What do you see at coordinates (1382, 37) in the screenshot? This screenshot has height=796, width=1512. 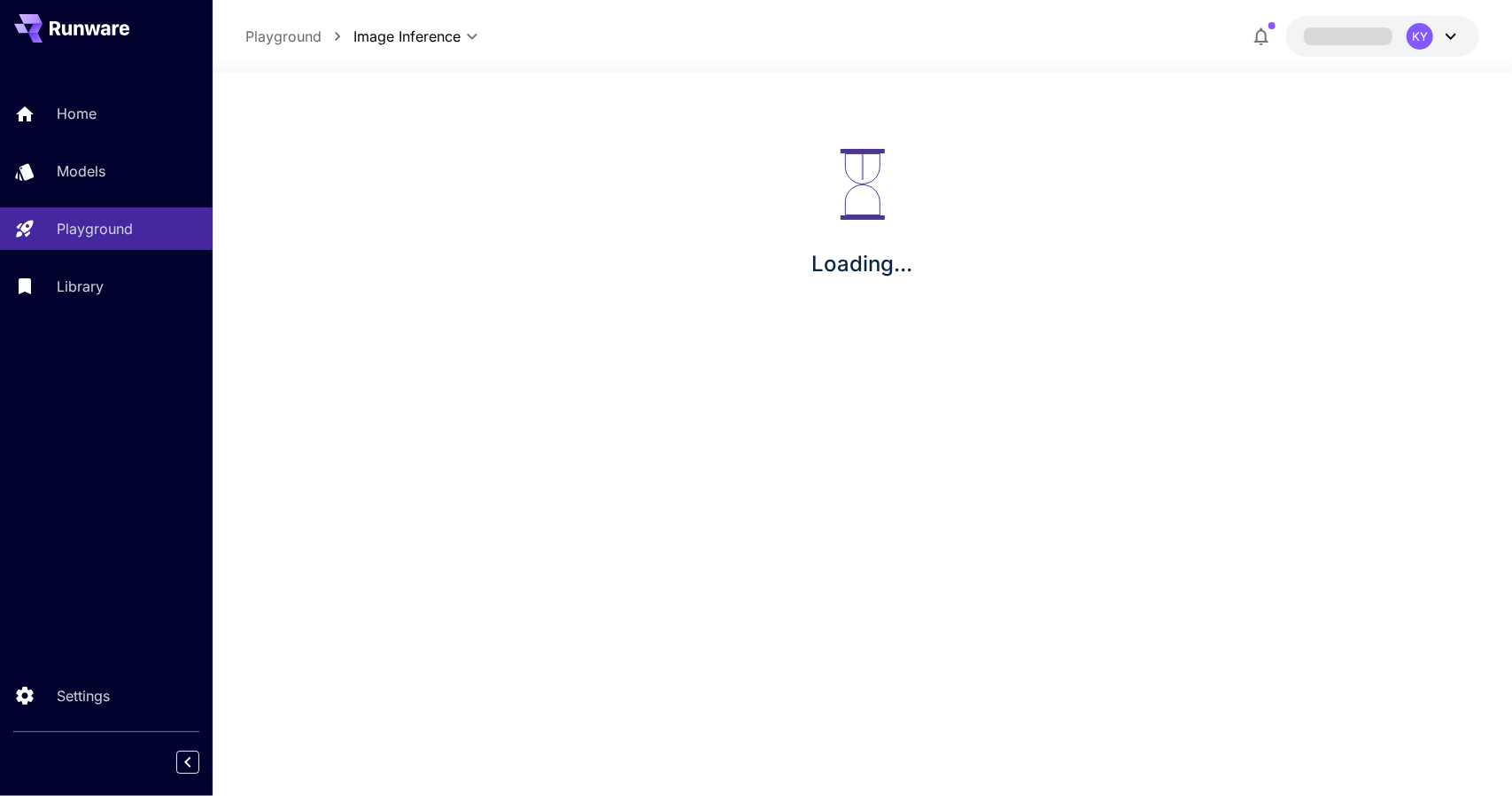 I see `button: KY` at bounding box center [1382, 37].